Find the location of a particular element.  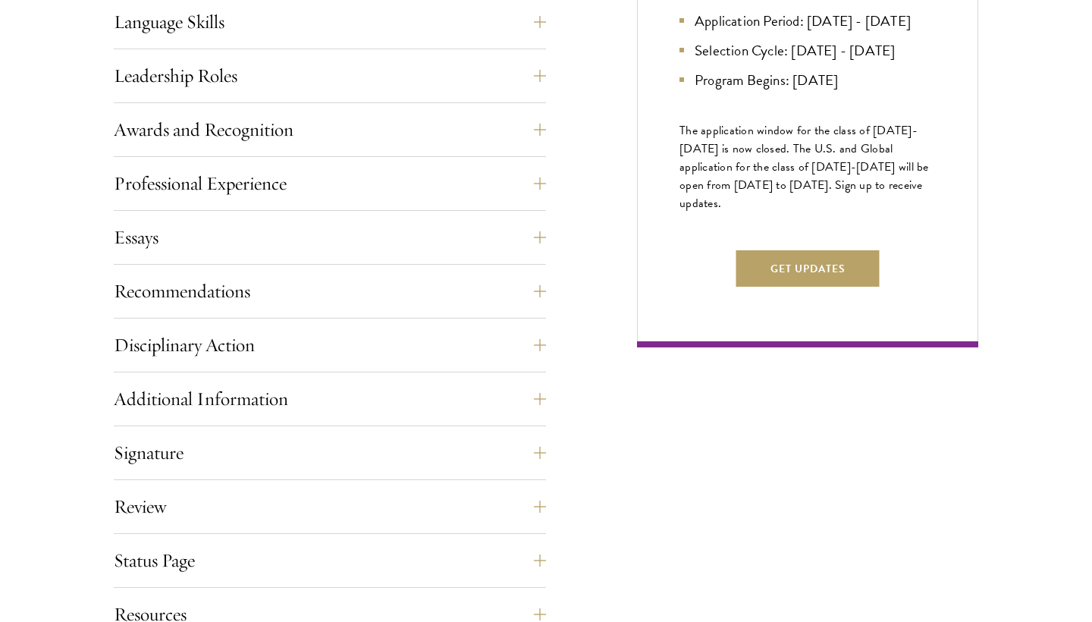

button: Review is located at coordinates (330, 506).